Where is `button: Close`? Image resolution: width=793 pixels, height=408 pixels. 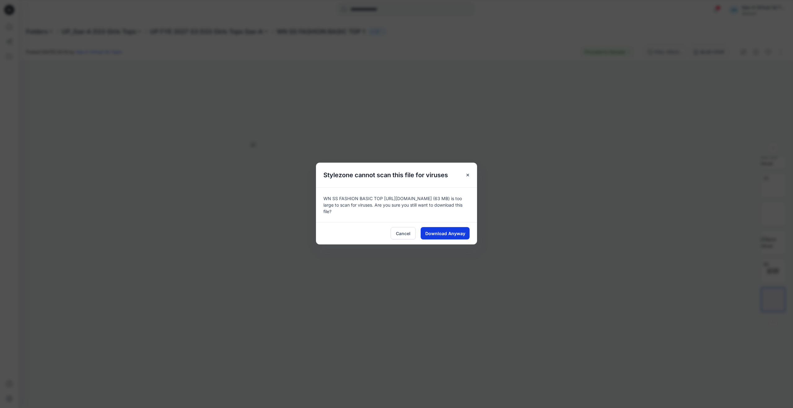
button: Close is located at coordinates (468, 175).